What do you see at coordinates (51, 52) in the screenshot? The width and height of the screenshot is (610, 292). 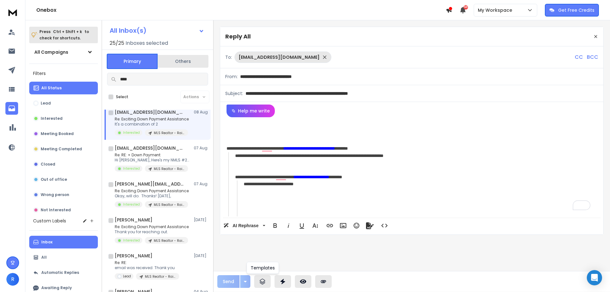 I see `h1: All Campaigns` at bounding box center [51, 52].